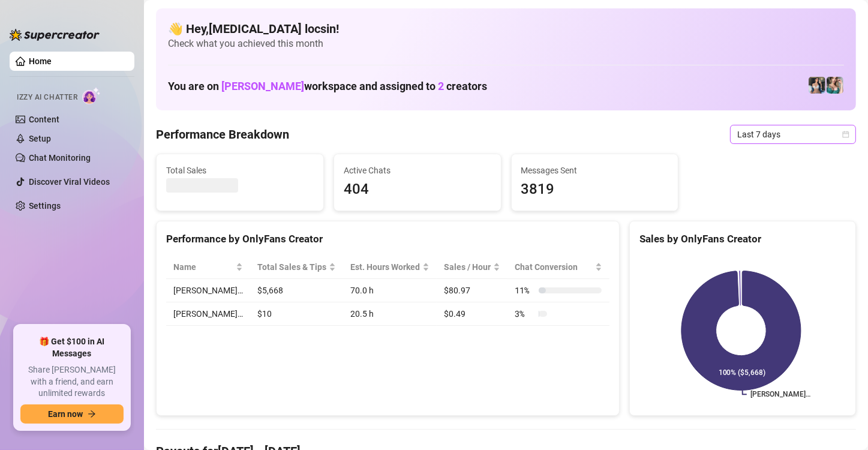 This screenshot has width=868, height=450. Describe the element at coordinates (388, 239) in the screenshot. I see `div: Performance by OnlyFans Creator` at that location.